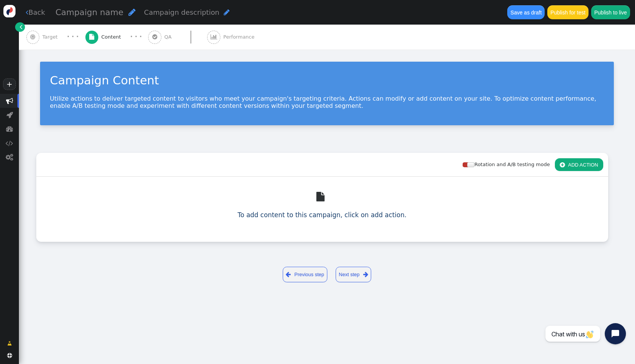 This screenshot has width=635, height=364. Describe the element at coordinates (113, 37) in the screenshot. I see `span: Content` at that location.